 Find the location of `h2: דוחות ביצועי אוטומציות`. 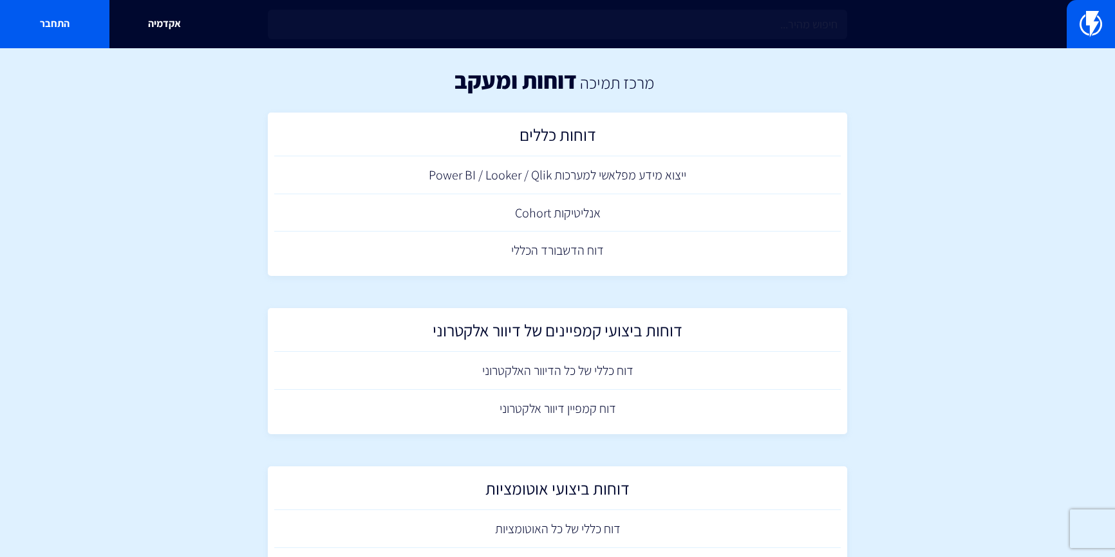

h2: דוחות ביצועי אוטומציות is located at coordinates (557, 492).